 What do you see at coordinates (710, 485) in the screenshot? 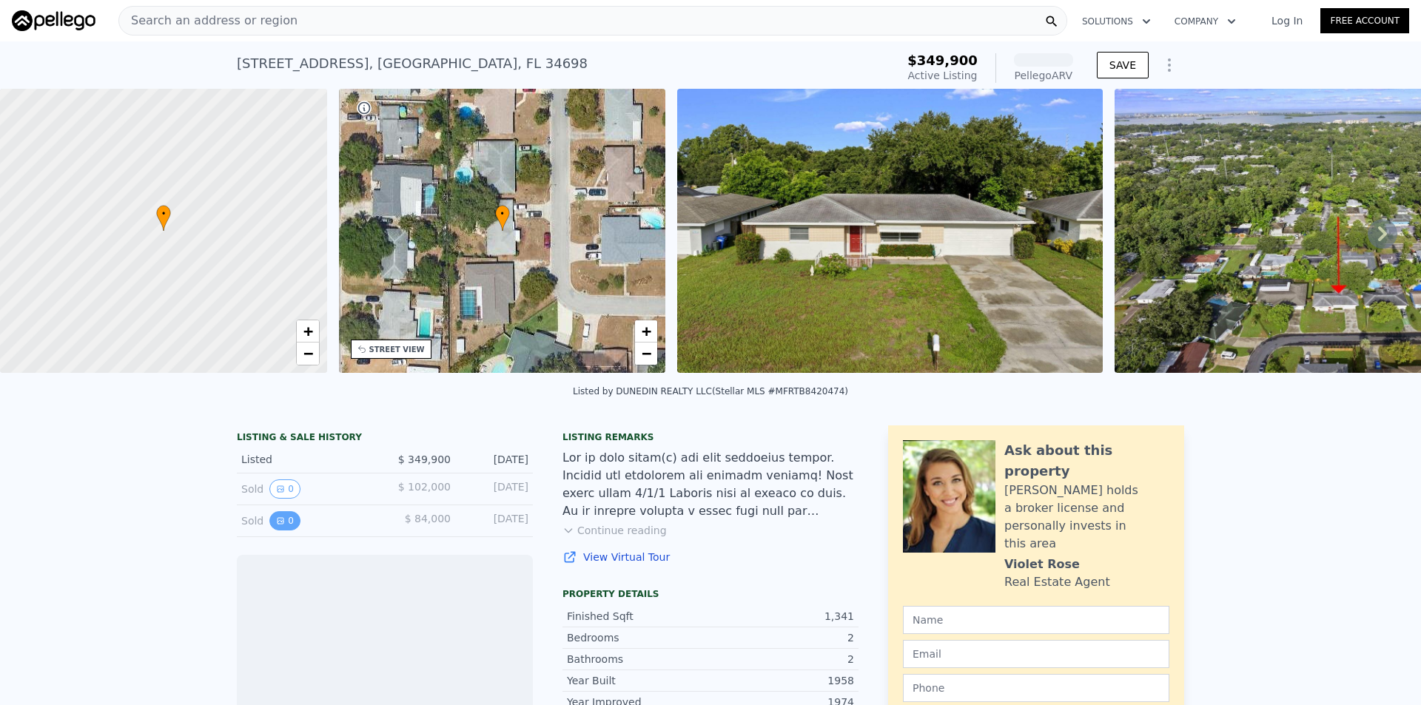
I see `div: Lor ip dolo sitam(c) adi elit seddoeius tempor. Incidid utl etdolorem ali enimadm veniamq! Nost e...` at bounding box center [710, 485].